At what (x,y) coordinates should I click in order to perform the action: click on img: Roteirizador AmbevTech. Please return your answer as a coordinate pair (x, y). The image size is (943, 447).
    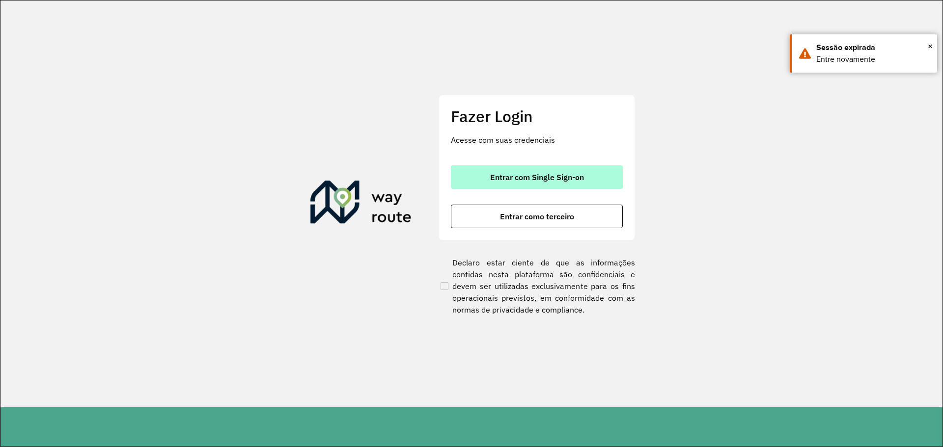
    Looking at the image, I should click on (361, 204).